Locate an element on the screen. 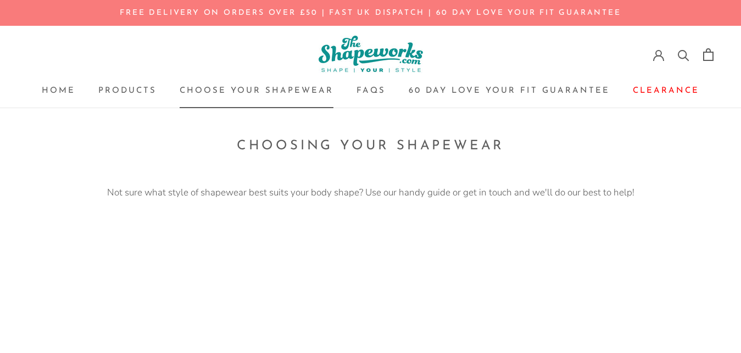 This screenshot has height=353, width=741. a: FAQsFAQs is located at coordinates (371, 91).